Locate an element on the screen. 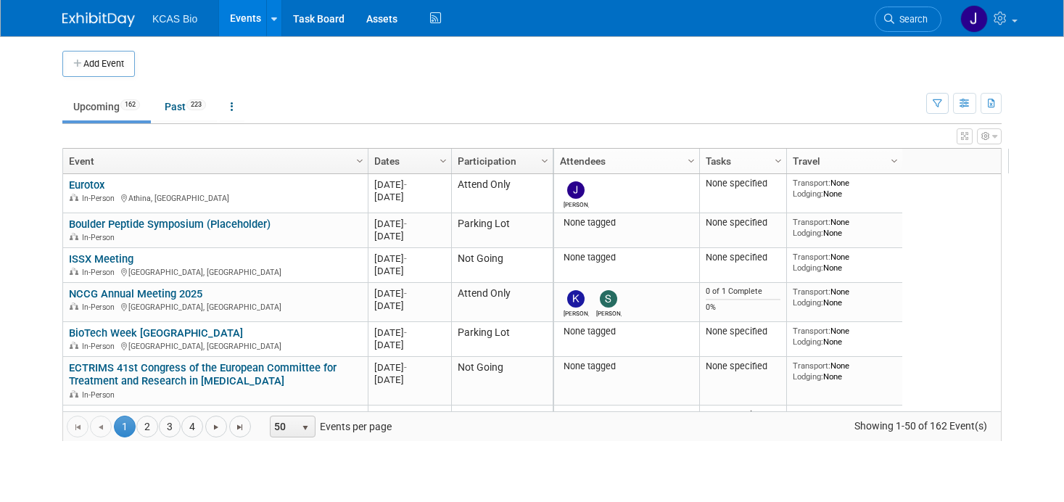  a: 2 is located at coordinates (147, 426).